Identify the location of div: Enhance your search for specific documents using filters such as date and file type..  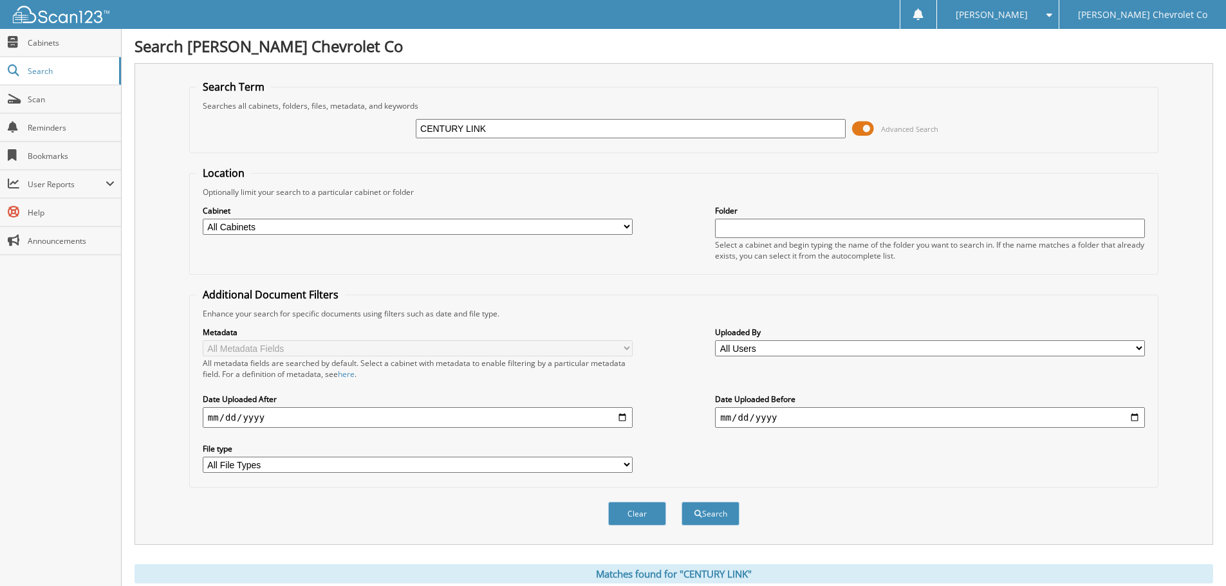
(674, 313).